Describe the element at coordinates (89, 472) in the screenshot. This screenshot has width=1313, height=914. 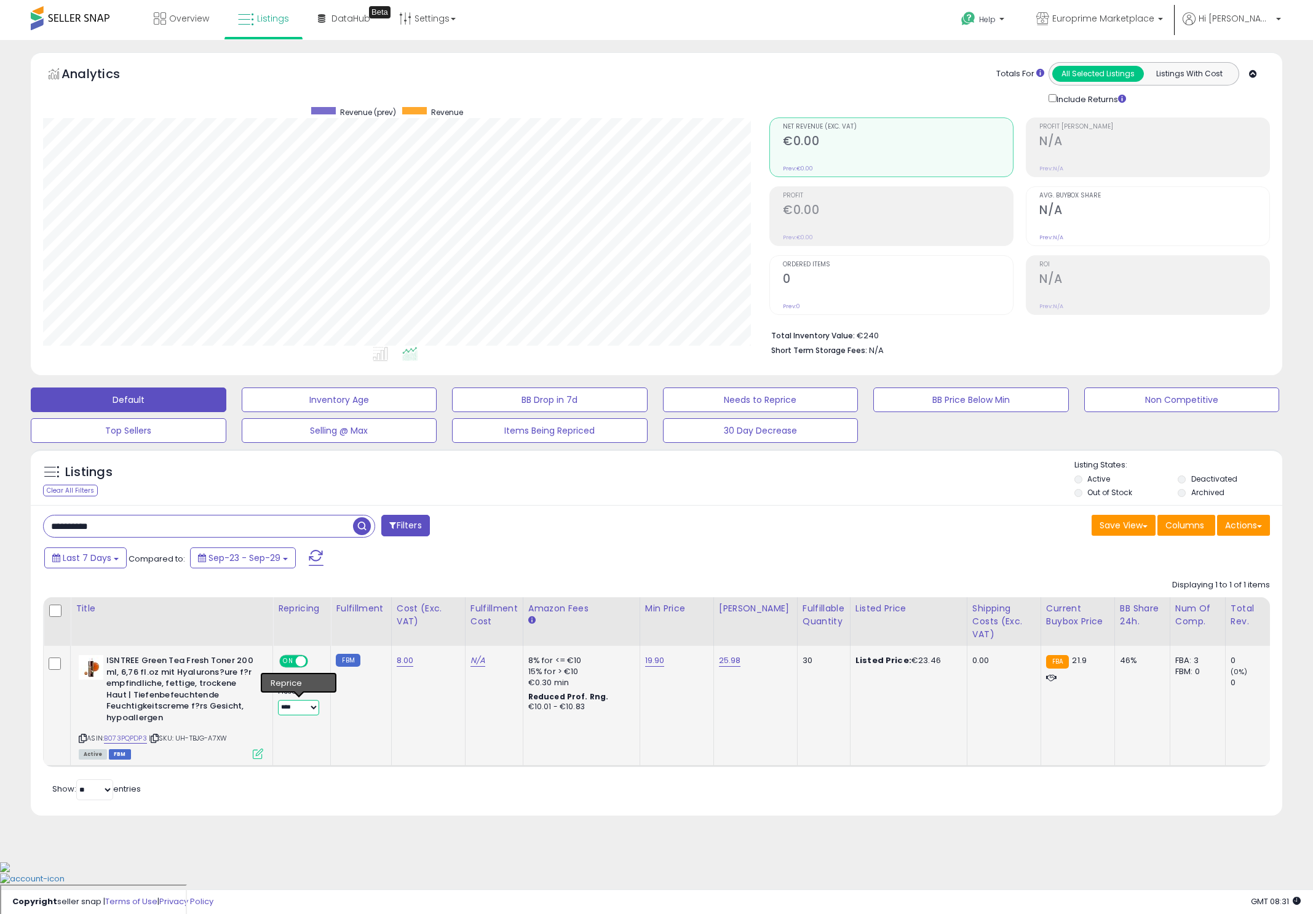
I see `h5: Listings` at that location.